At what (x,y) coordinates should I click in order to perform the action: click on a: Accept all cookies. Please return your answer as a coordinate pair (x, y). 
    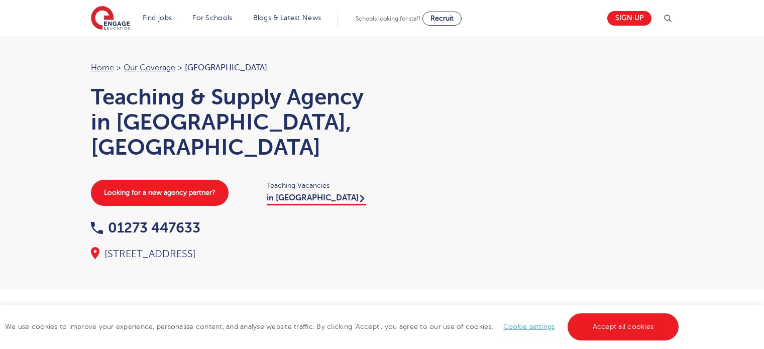
    Looking at the image, I should click on (624, 327).